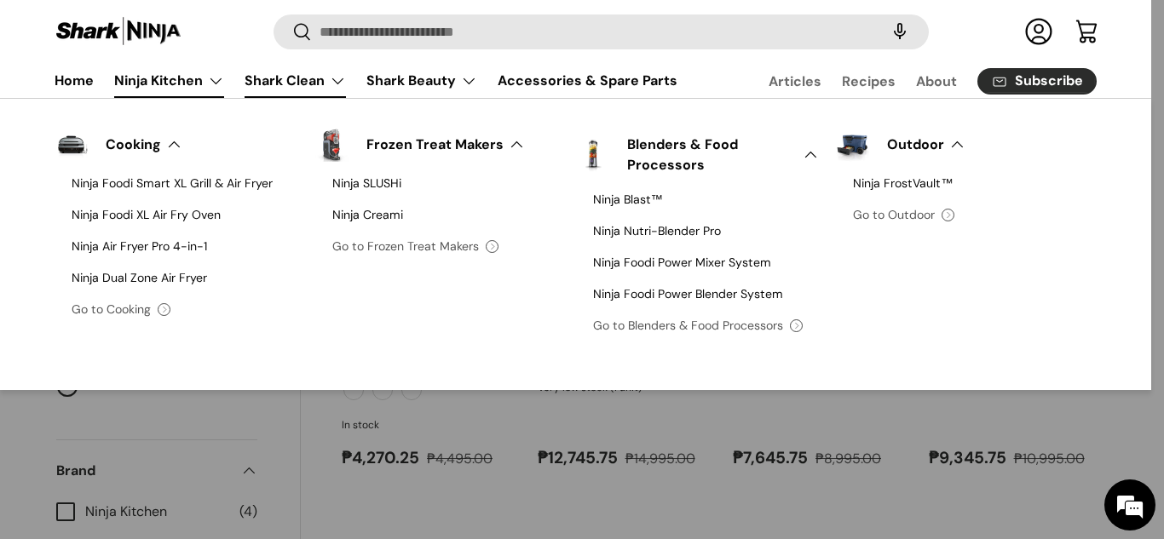  I want to click on a: Accessories & Spare Parts, so click(587, 80).